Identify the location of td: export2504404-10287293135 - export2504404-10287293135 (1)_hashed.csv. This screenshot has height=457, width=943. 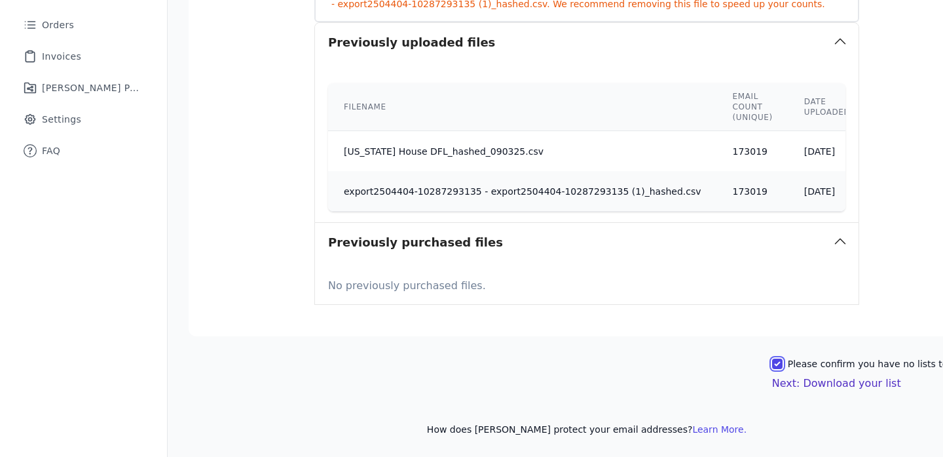
(523, 191).